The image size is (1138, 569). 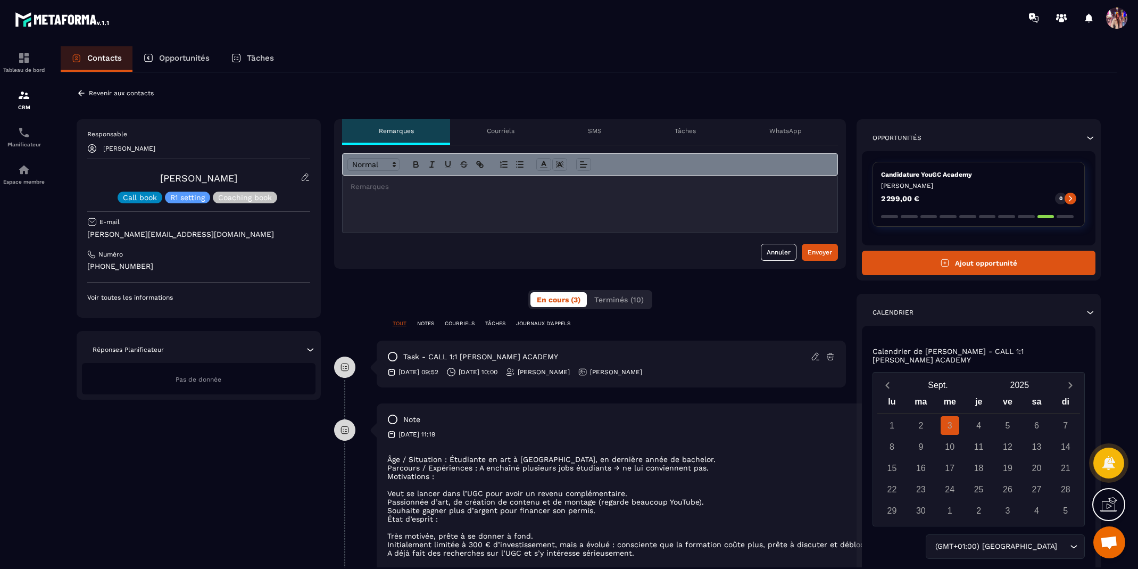 I want to click on a: schedulerschedulerPlanificateur, so click(x=24, y=137).